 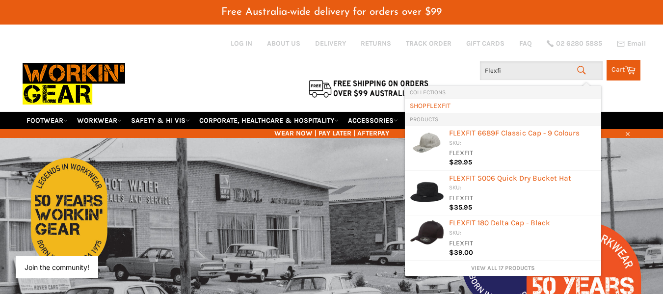 What do you see at coordinates (503, 106) in the screenshot?
I see `a: SHOPIT` at bounding box center [503, 106].